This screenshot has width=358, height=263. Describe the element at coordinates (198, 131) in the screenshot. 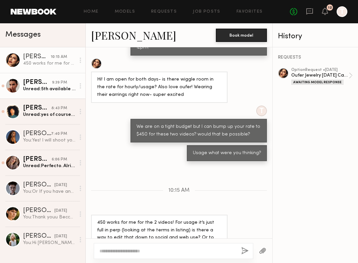

I see `div: We are on a tight budget but I can bump up your rate to $450 for these two videos? would that be ...` at that location.